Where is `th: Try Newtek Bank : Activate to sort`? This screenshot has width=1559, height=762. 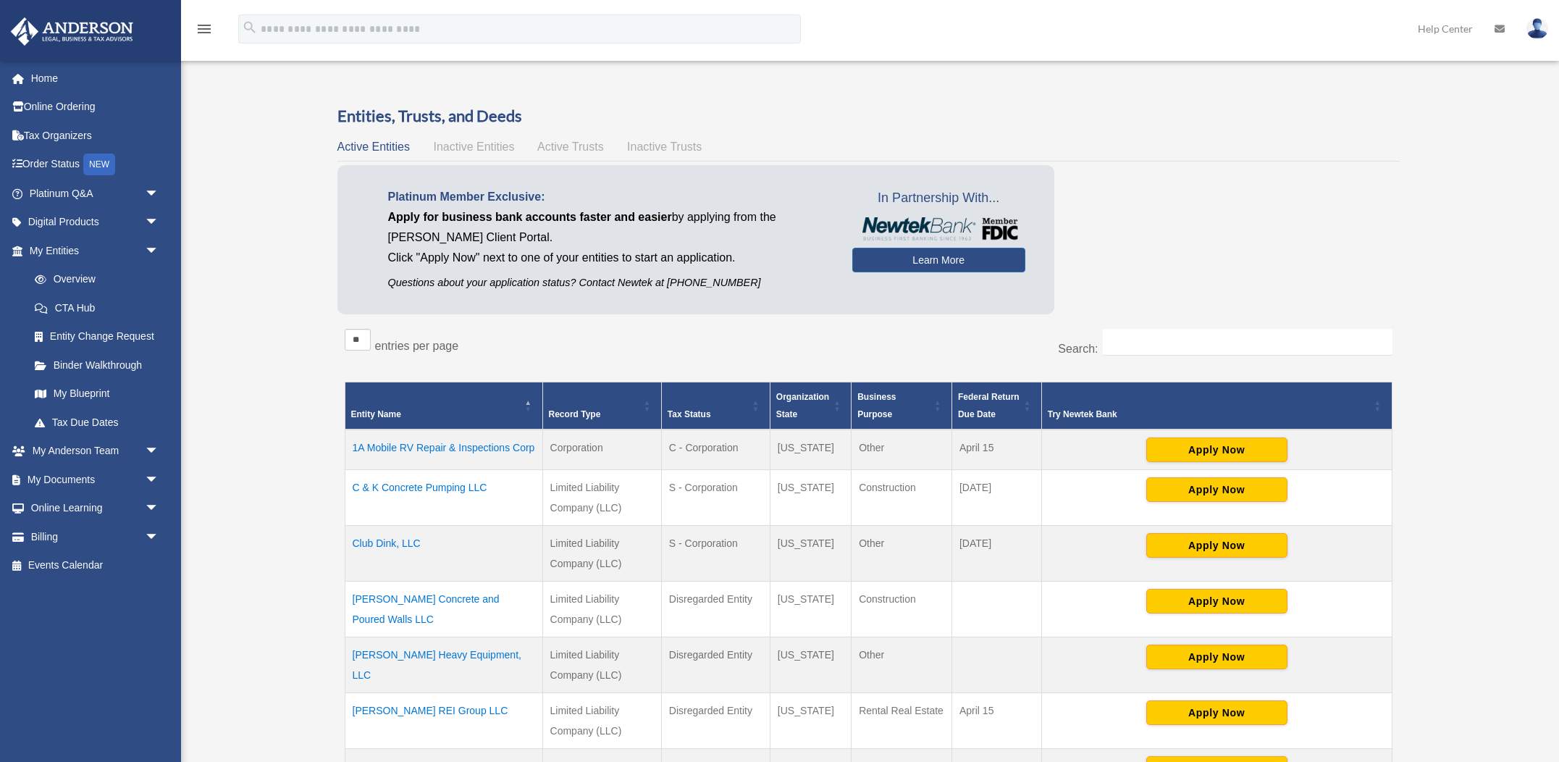
th: Try Newtek Bank : Activate to sort is located at coordinates (1217, 406).